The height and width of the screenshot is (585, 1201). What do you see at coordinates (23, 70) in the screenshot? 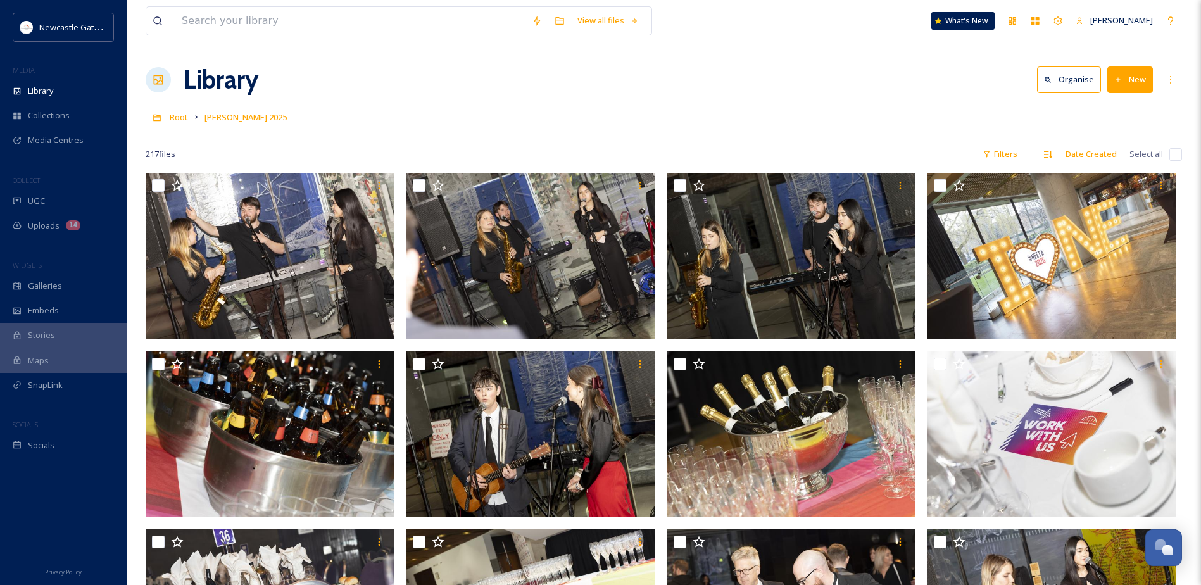
I see `span: MEDIA` at bounding box center [23, 70].